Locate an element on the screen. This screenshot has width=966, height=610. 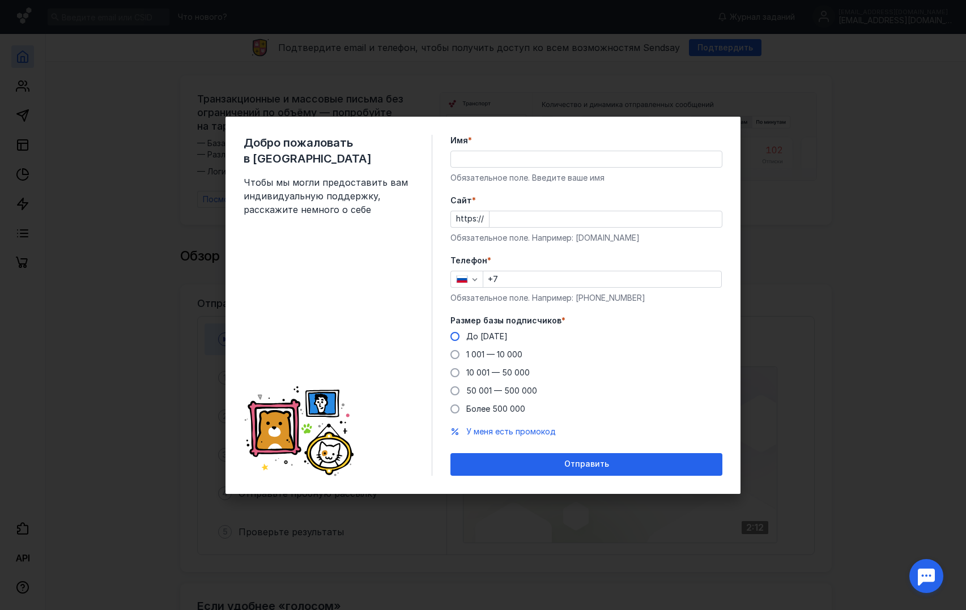
span: Чтобы мы могли предоставить вам индивидуальную поддержку, расскажите немного о себе is located at coordinates (329, 196).